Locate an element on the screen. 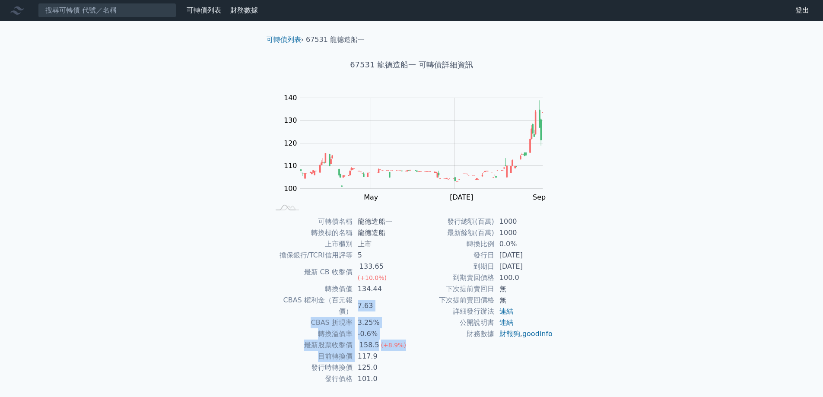 The height and width of the screenshot is (397, 823). td: 下次提前賣回價格 is located at coordinates (453, 300).